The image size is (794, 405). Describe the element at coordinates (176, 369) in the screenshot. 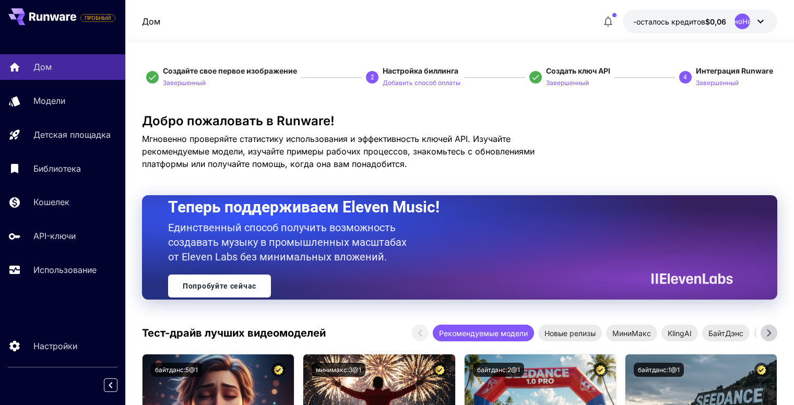

I see `font: байтданс:5@1` at that location.